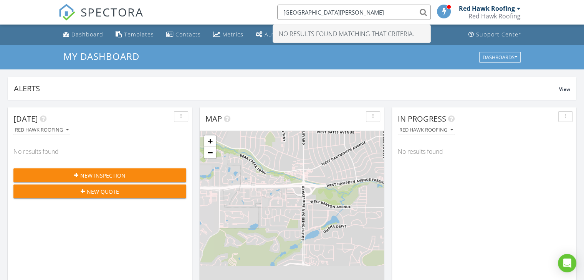 The height and width of the screenshot is (280, 584). What do you see at coordinates (101, 56) in the screenshot?
I see `span: My Dashboard` at bounding box center [101, 56].